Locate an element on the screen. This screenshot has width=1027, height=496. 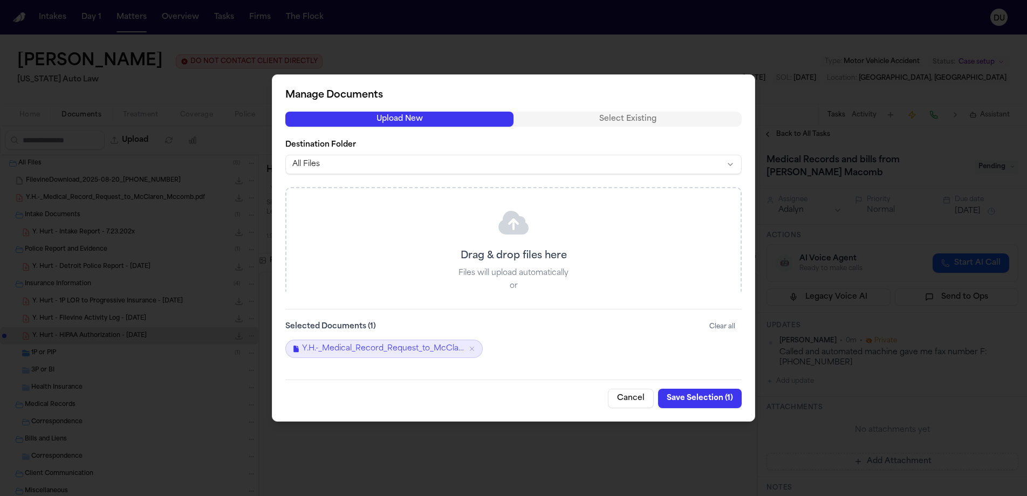
button: Select Existing is located at coordinates (627, 119).